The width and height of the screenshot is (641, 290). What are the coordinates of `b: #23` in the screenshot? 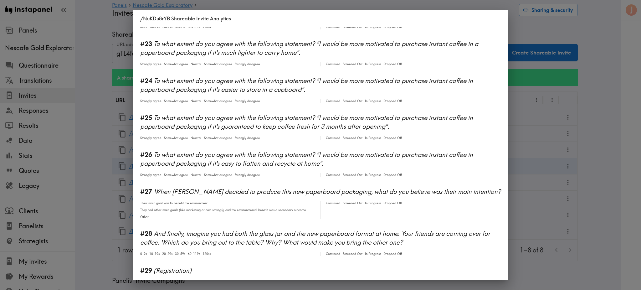 It's located at (146, 44).